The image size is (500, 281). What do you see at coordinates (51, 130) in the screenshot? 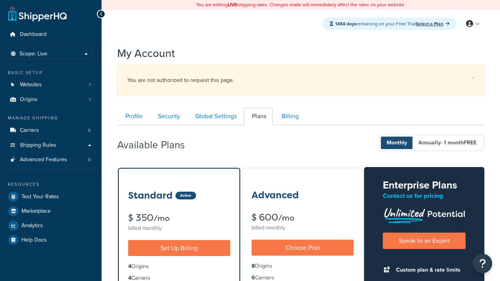
I see `li: Carriers` at bounding box center [51, 130].